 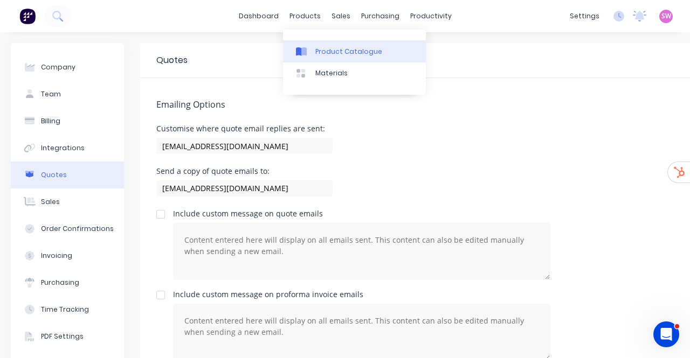 I want to click on div: Time Tracking, so click(x=65, y=310).